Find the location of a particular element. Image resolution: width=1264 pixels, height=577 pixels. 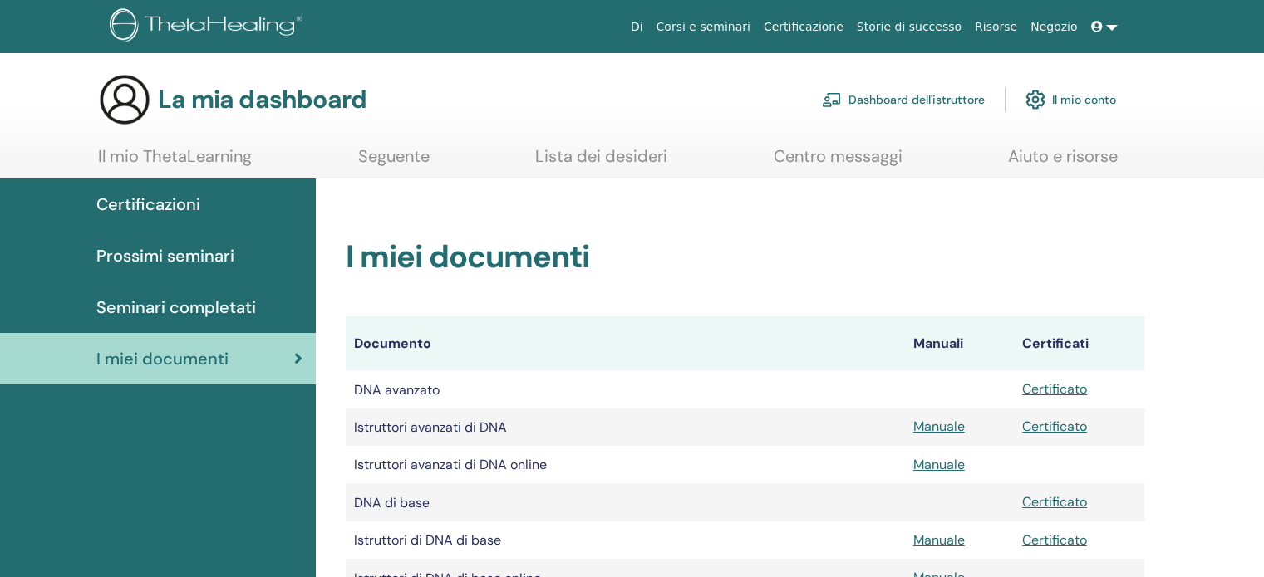

font: Manuali is located at coordinates (938, 343).